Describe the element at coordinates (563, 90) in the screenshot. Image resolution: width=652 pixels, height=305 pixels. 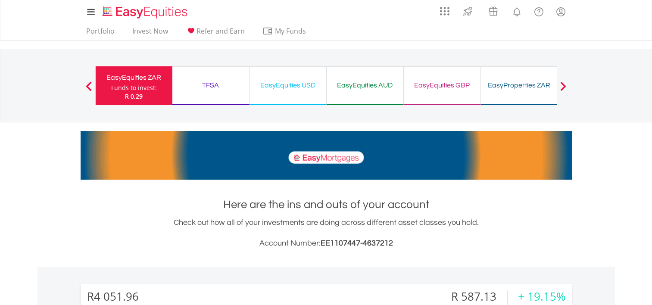
I see `button: Next` at that location.